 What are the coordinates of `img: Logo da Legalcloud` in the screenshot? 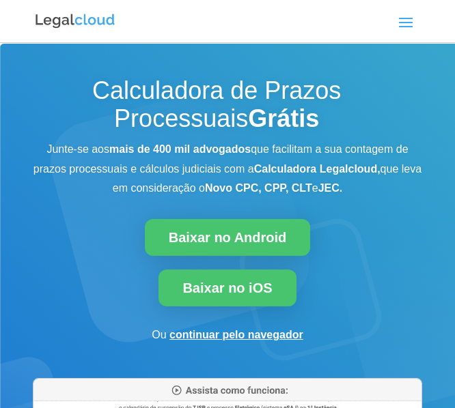 It's located at (75, 21).